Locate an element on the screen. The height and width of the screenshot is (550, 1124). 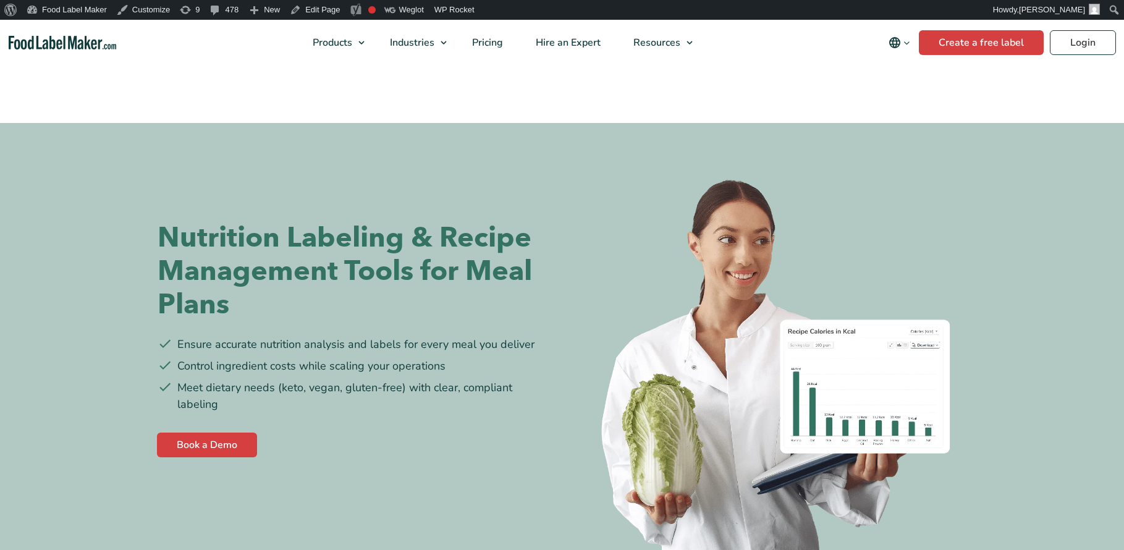
a: Book a Demo is located at coordinates (207, 445).